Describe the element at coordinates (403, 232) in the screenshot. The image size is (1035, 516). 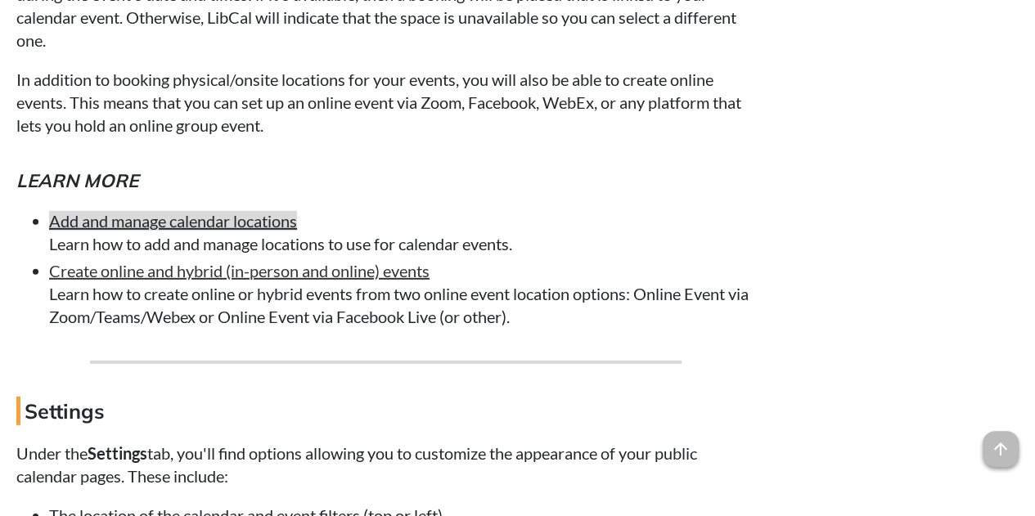
I see `li: Learn how to add and manage locations to use for calendar events.` at that location.